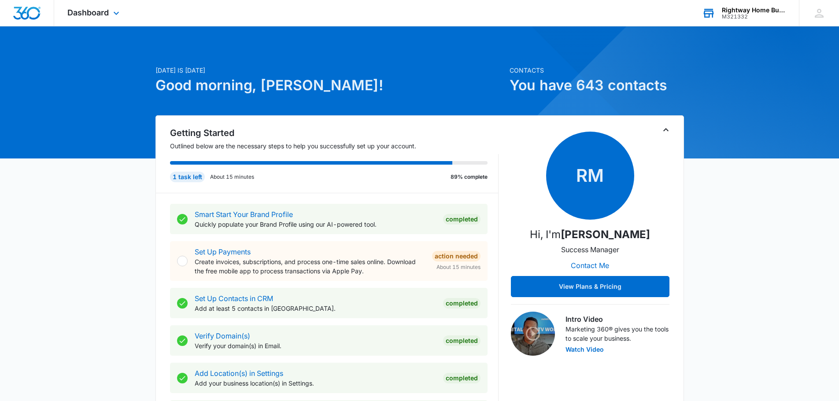  Describe the element at coordinates (597, 70) in the screenshot. I see `p: Contacts` at that location.